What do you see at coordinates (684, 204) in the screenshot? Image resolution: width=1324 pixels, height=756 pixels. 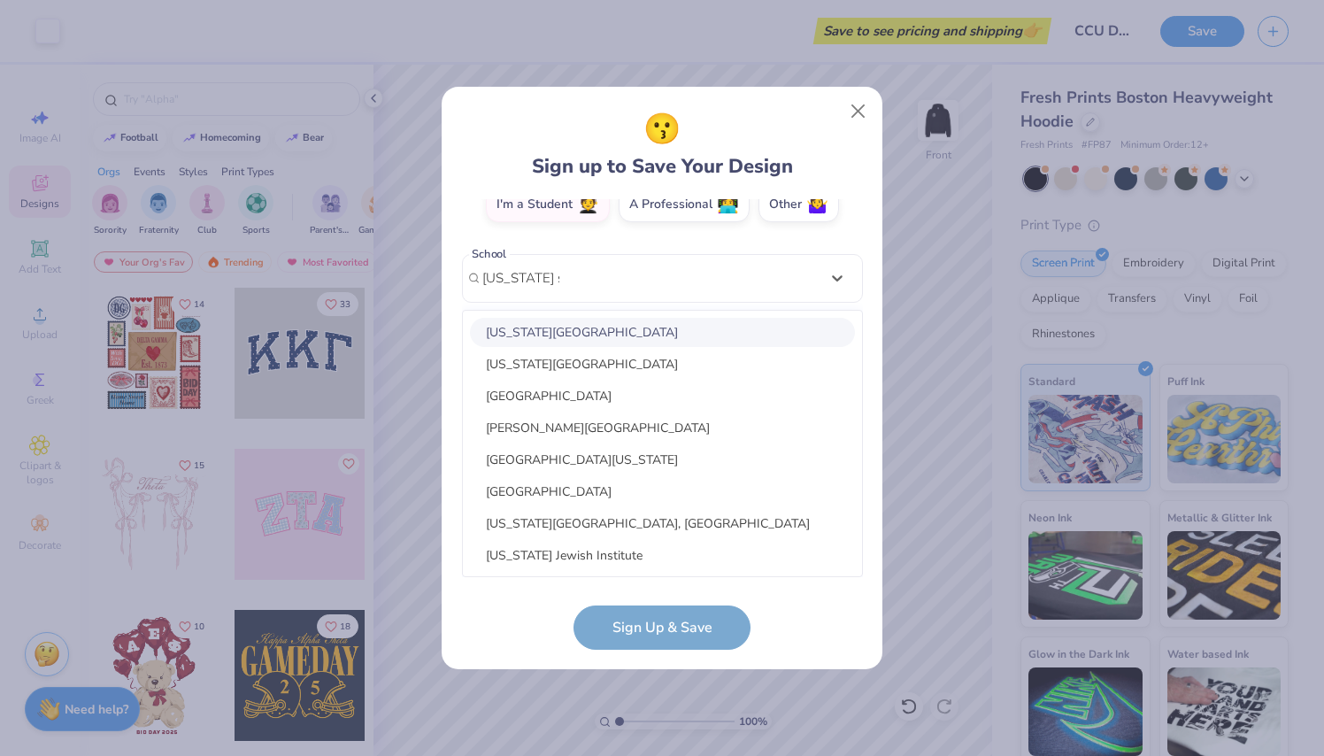 I see `label: A Professional` at bounding box center [684, 204].